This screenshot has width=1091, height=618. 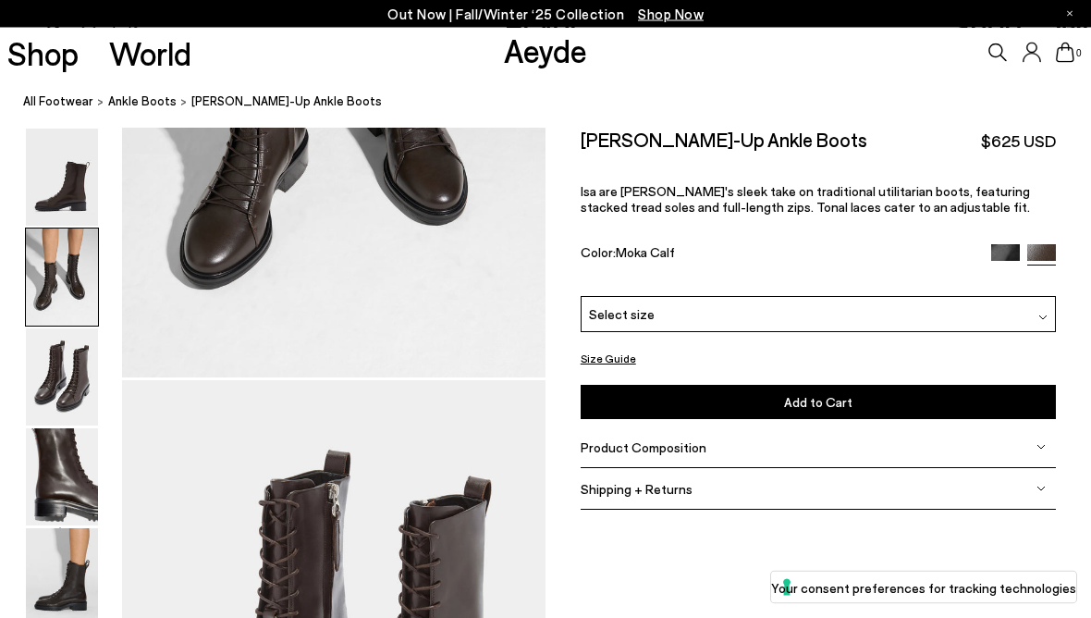 What do you see at coordinates (62, 377) in the screenshot?
I see `img: Isa Lace-Up Ankle Boots - Image 3` at bounding box center [62, 377].